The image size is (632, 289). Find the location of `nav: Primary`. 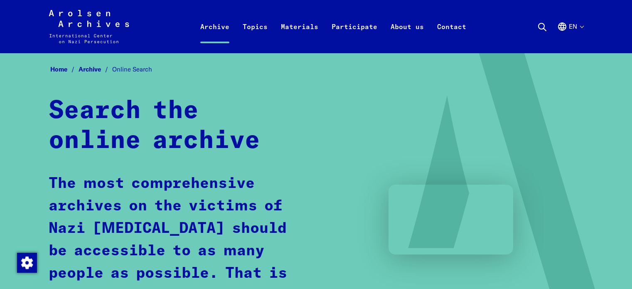

nav: Primary is located at coordinates (333, 27).